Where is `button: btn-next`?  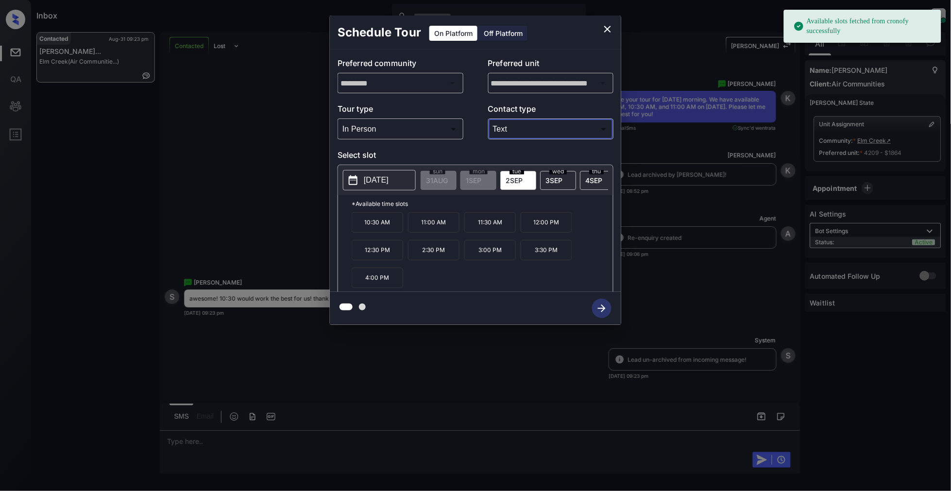
button: btn-next is located at coordinates (602, 309).